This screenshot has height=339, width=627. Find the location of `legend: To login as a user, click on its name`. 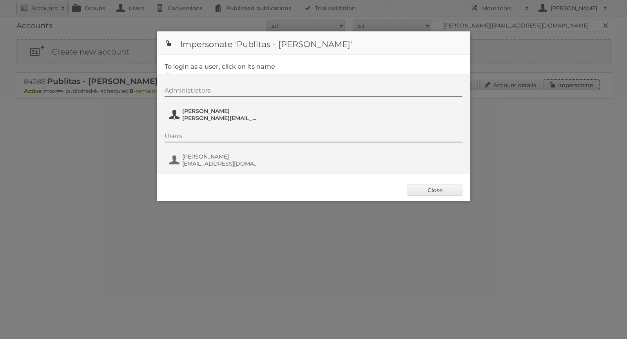

legend: To login as a user, click on its name is located at coordinates (220, 66).